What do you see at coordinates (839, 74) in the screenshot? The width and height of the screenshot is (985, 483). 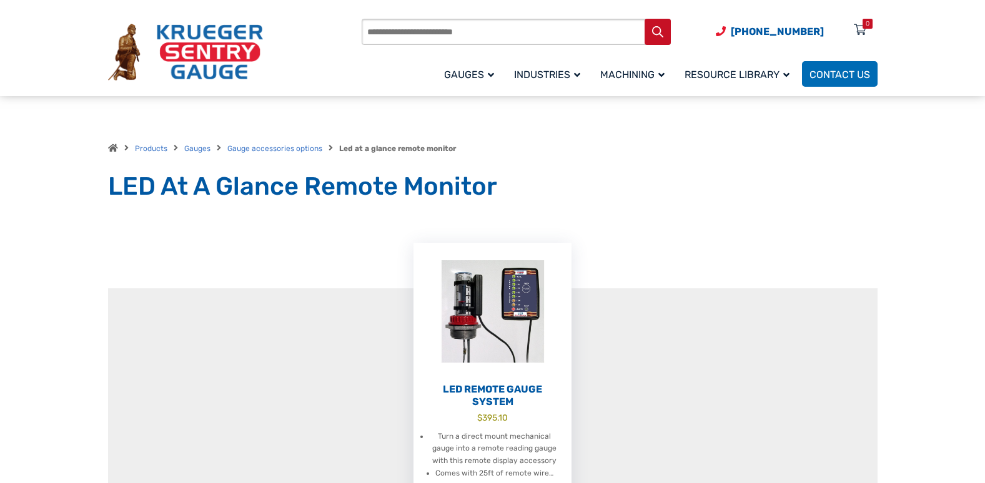 I see `span: Contact Us` at bounding box center [839, 74].